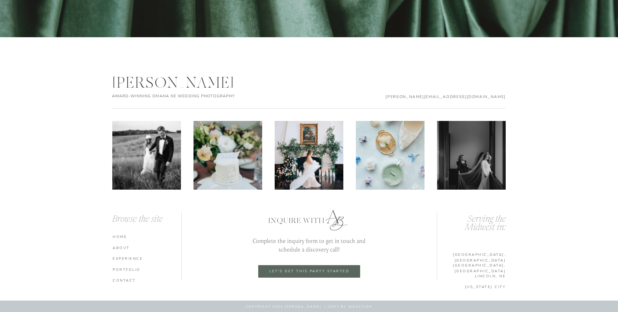  I want to click on a: CONTACT, so click(148, 280).